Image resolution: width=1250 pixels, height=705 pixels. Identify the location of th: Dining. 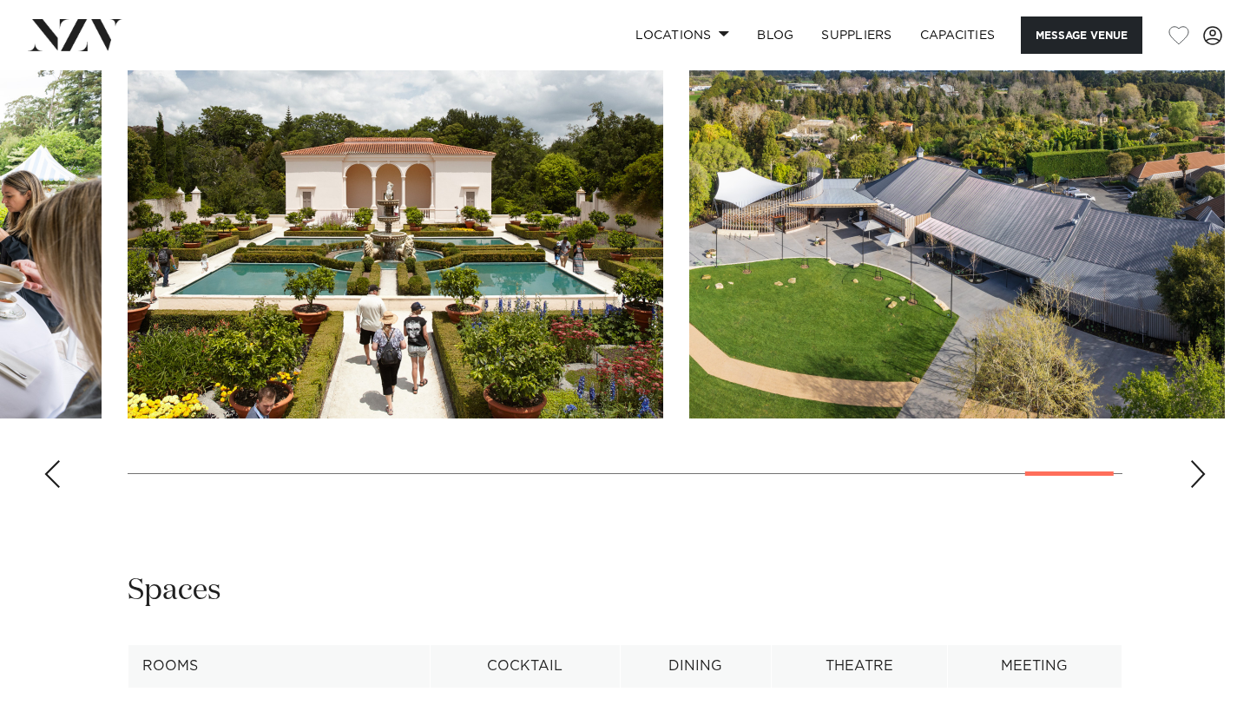
(696, 666).